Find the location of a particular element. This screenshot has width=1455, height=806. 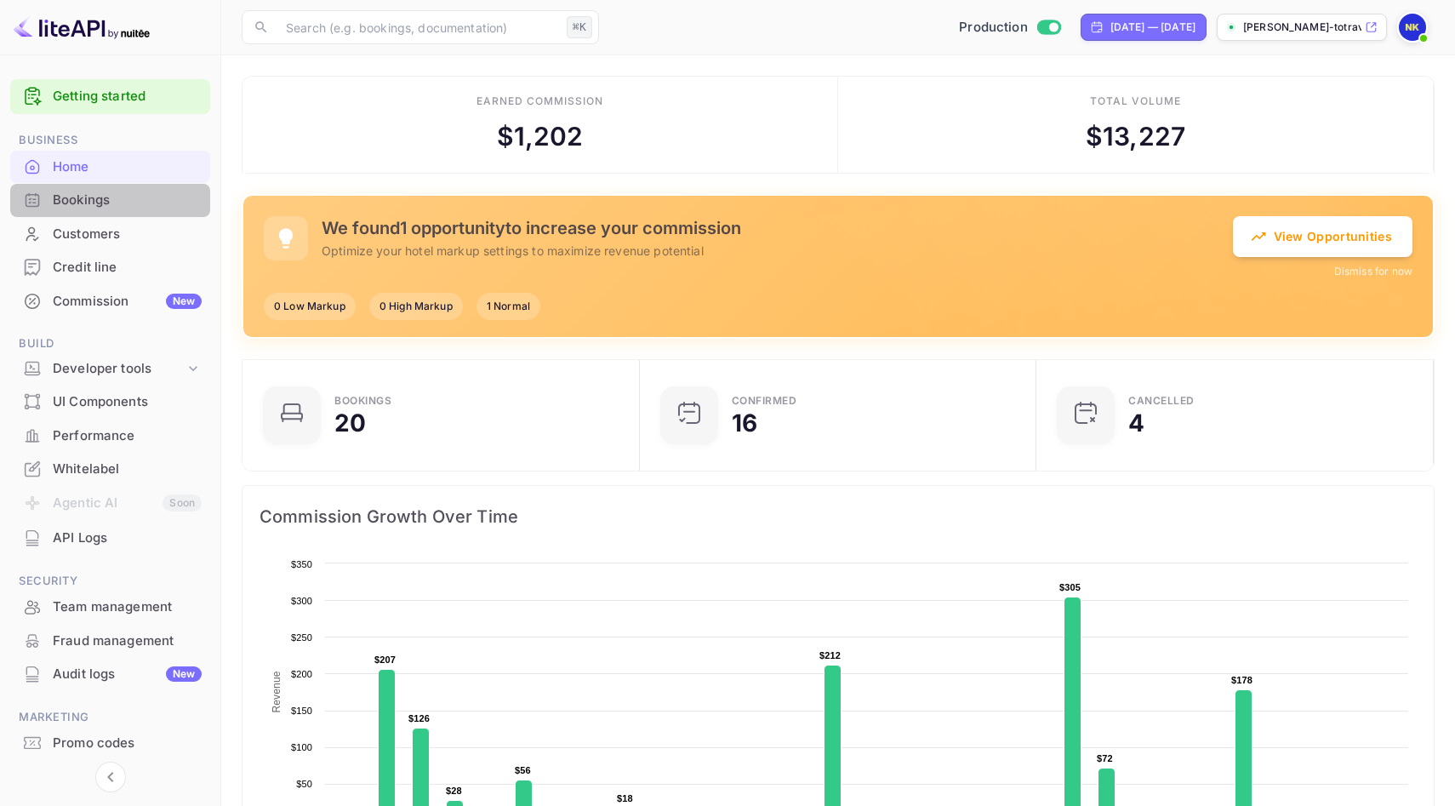

div: Switch to Sandbox mode is located at coordinates (1009, 27).